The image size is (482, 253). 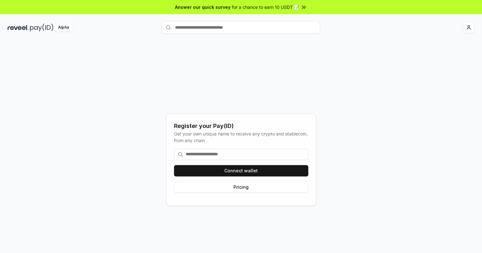 I want to click on div: Register your Pay(ID), so click(x=241, y=126).